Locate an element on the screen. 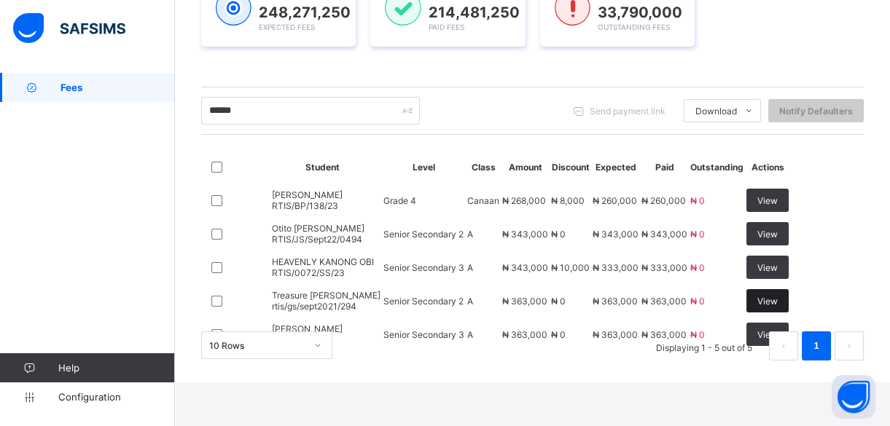 The height and width of the screenshot is (426, 890). th: Class is located at coordinates (483, 167).